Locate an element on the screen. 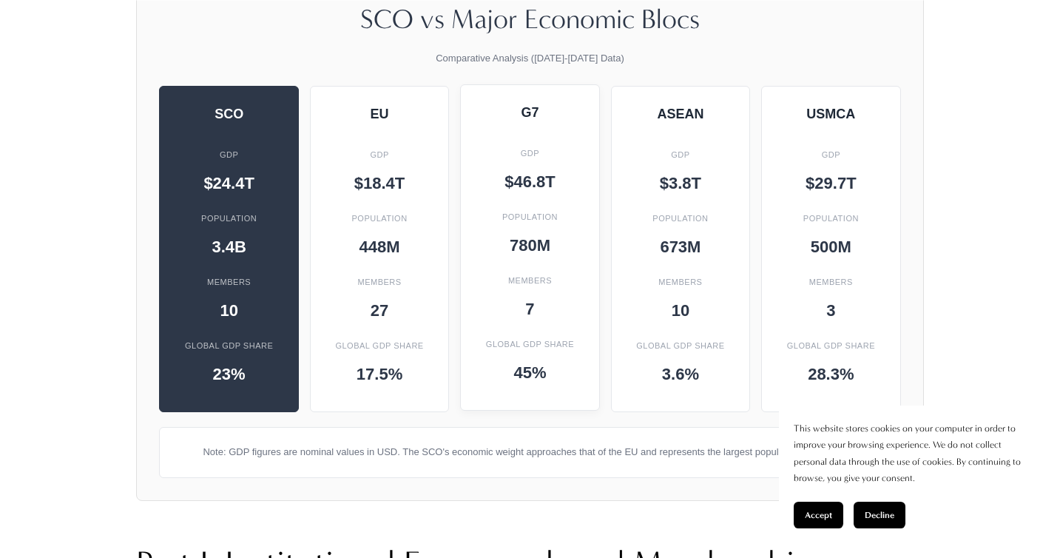 This screenshot has width=1060, height=558. div: $24.4T is located at coordinates (229, 184).